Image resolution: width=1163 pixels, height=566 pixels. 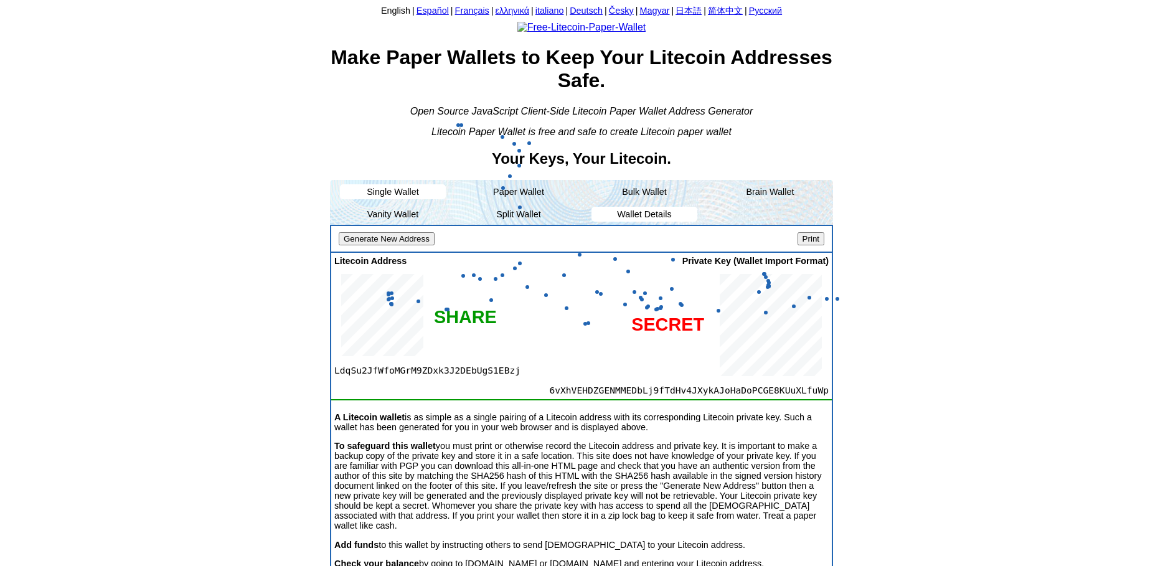 What do you see at coordinates (409, 370) in the screenshot?
I see `span: LdqSu2JfWfoMGrM9ZDxk3J2DEbUgS1EBzj` at bounding box center [409, 370].